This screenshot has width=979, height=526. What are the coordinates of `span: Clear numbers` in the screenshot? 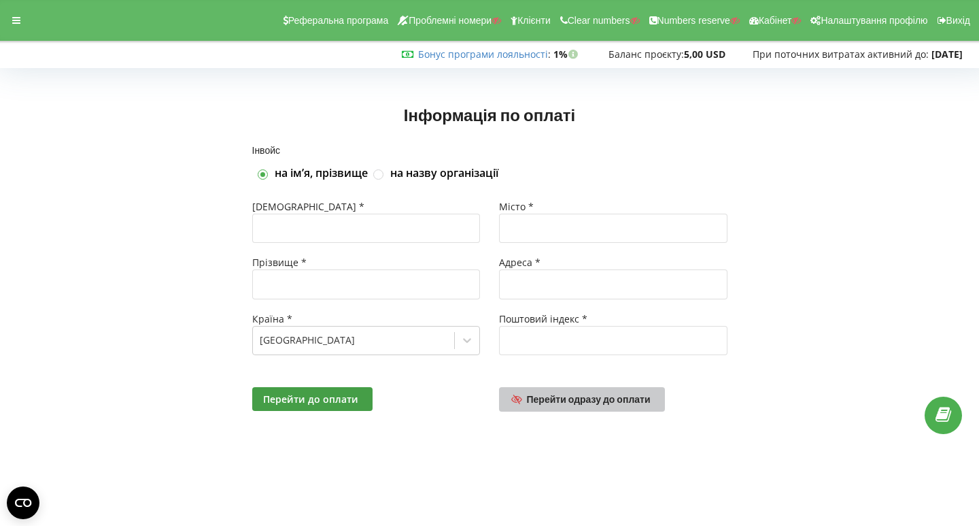 It's located at (599, 20).